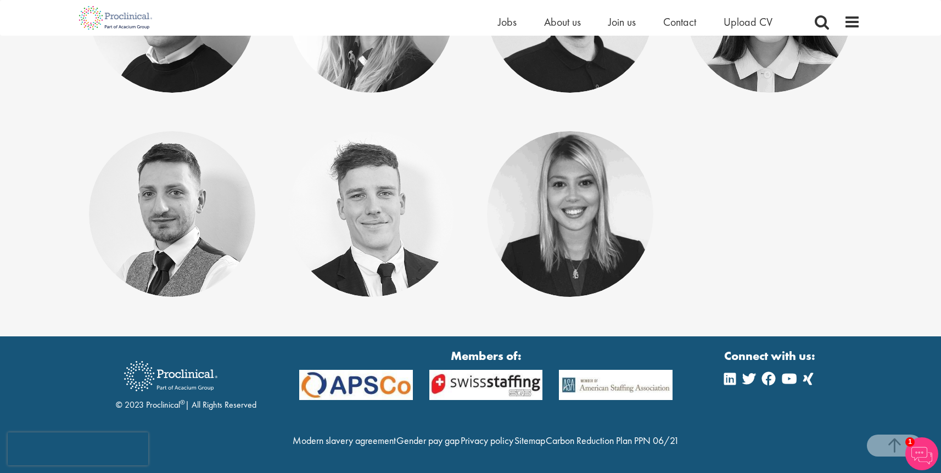  Describe the element at coordinates (487, 440) in the screenshot. I see `a: Privacy policy` at that location.